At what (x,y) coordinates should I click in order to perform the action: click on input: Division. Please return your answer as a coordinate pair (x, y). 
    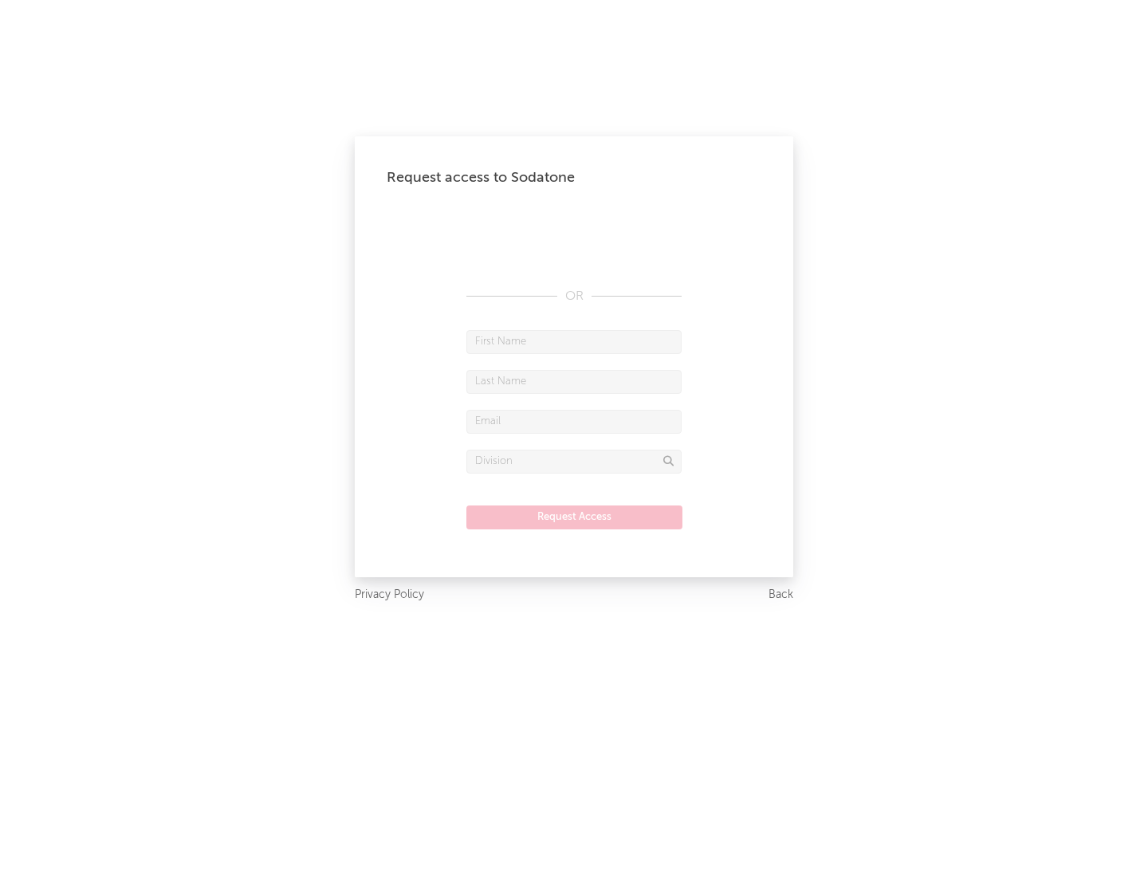
    Looking at the image, I should click on (574, 462).